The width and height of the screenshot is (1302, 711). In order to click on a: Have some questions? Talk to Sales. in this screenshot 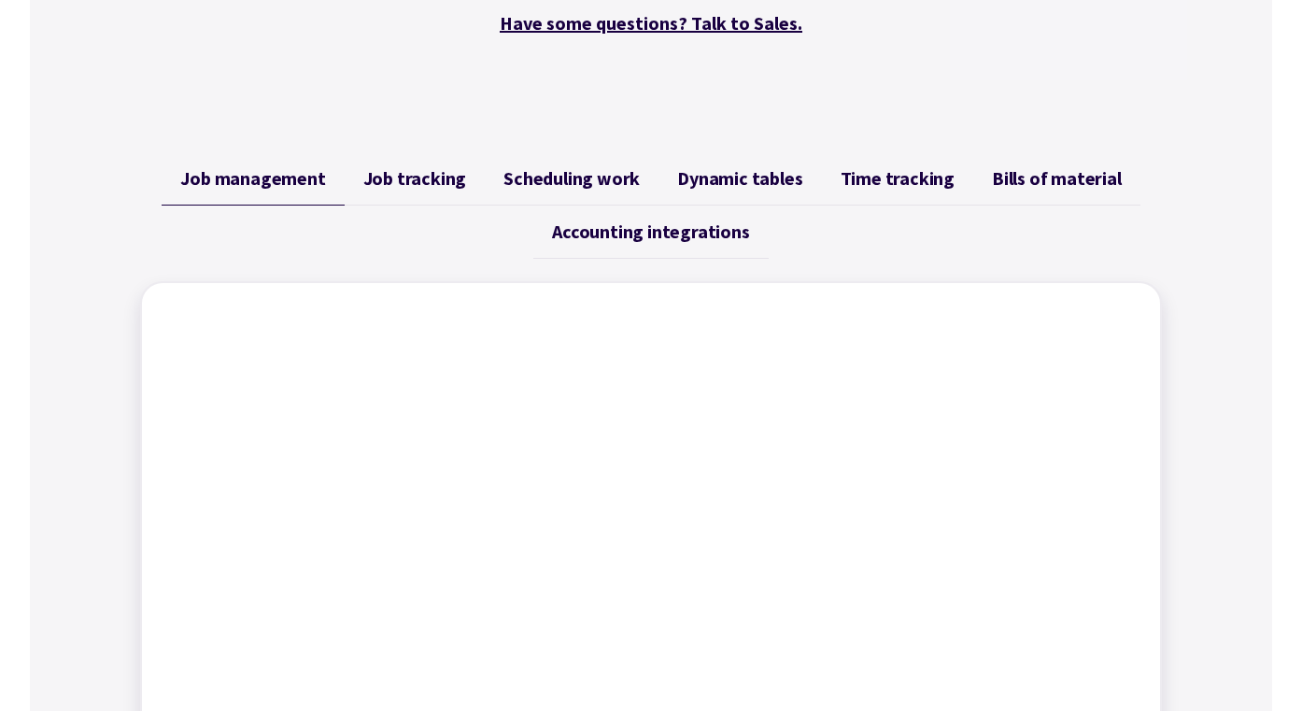, I will do `click(651, 22)`.